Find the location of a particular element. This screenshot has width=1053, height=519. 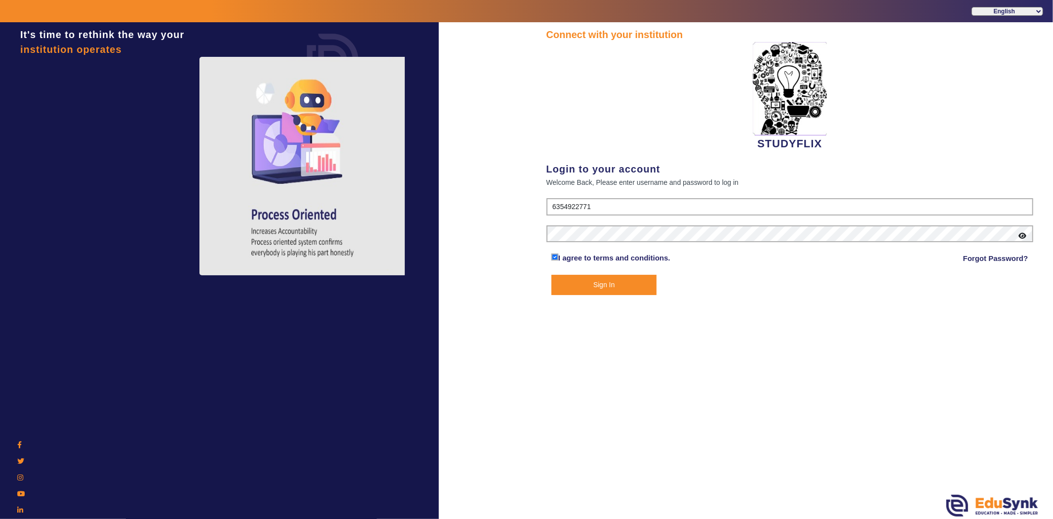

img: edusynk.png is located at coordinates (993, 505).